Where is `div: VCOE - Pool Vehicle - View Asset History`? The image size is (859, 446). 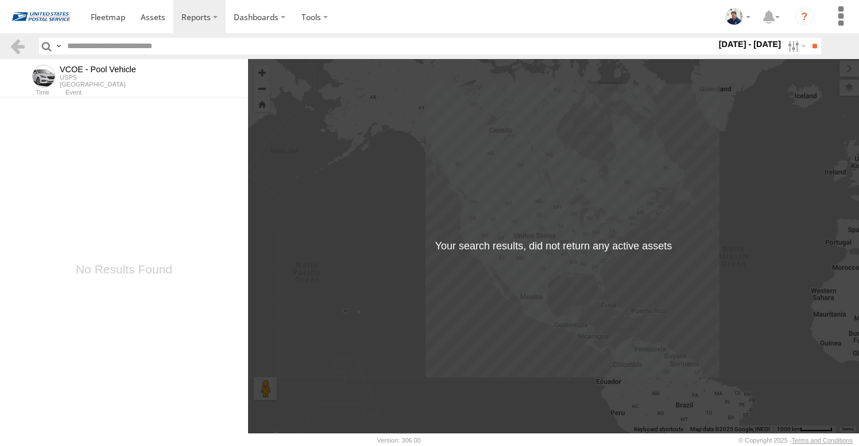
div: VCOE - Pool Vehicle - View Asset History is located at coordinates (98, 69).